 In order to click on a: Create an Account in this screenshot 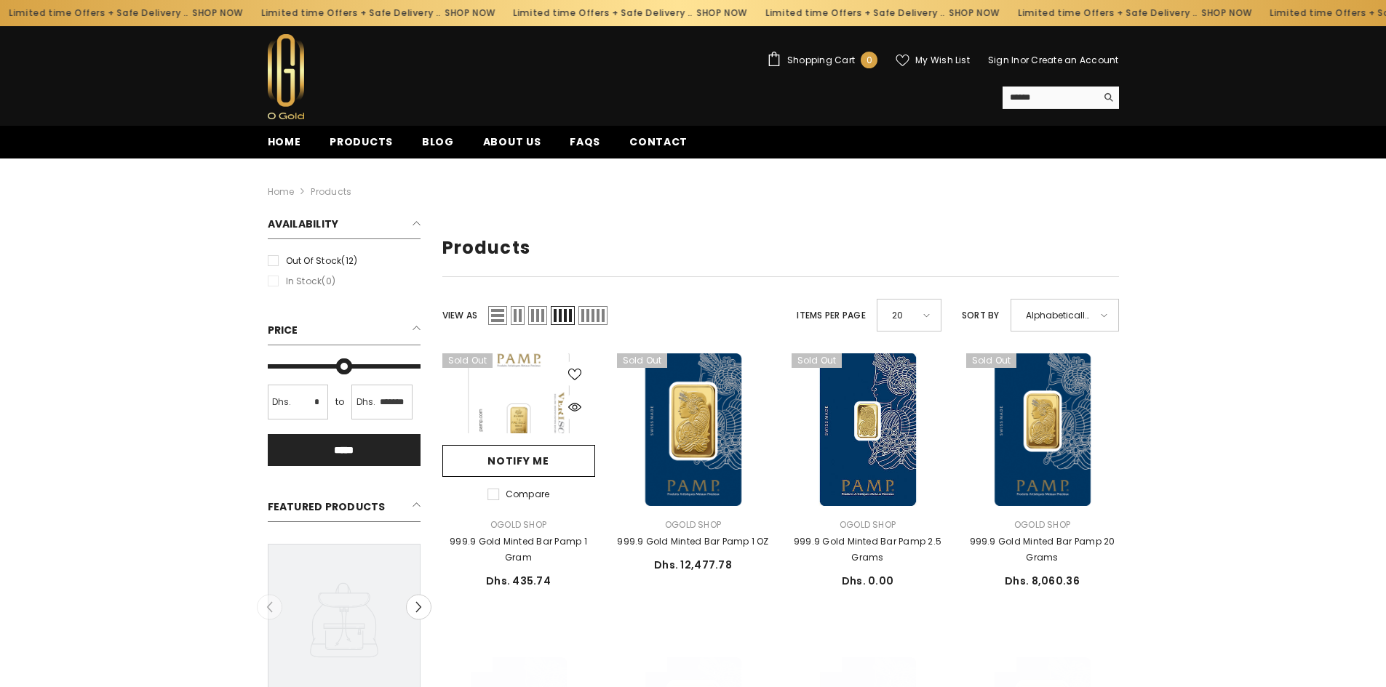, I will do `click(1074, 60)`.